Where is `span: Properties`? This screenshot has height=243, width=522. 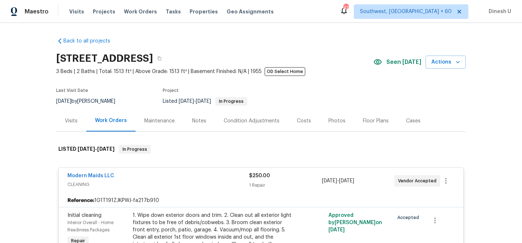 span: Properties is located at coordinates (204, 12).